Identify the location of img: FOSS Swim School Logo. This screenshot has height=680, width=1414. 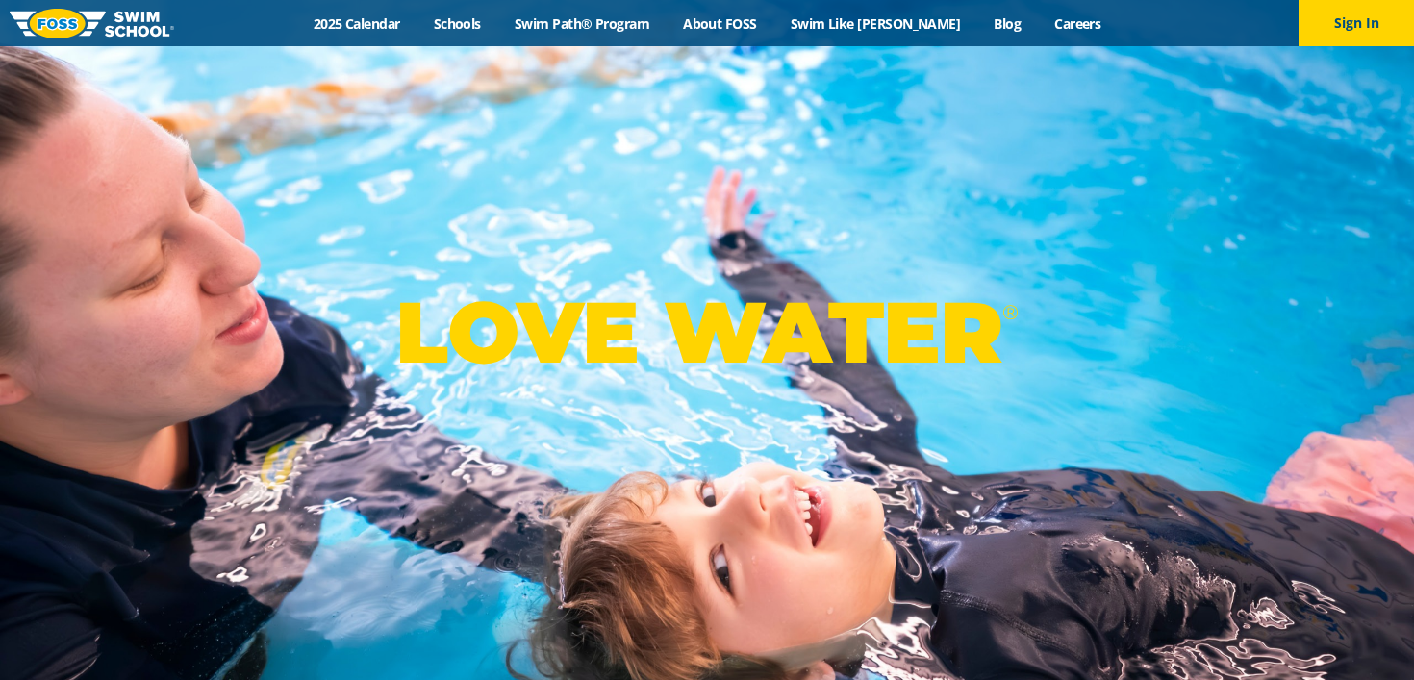
(91, 23).